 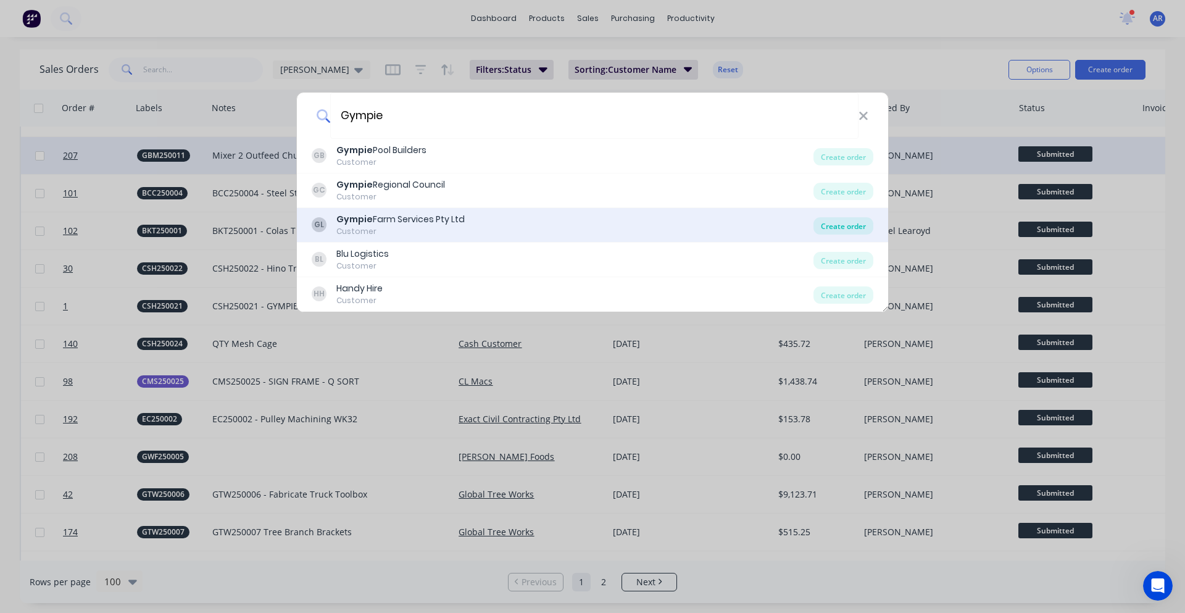 I want to click on div: Handy Hire, so click(x=359, y=288).